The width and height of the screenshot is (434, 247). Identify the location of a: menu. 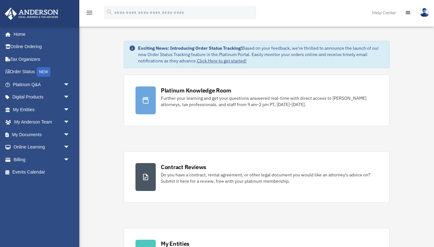
(89, 14).